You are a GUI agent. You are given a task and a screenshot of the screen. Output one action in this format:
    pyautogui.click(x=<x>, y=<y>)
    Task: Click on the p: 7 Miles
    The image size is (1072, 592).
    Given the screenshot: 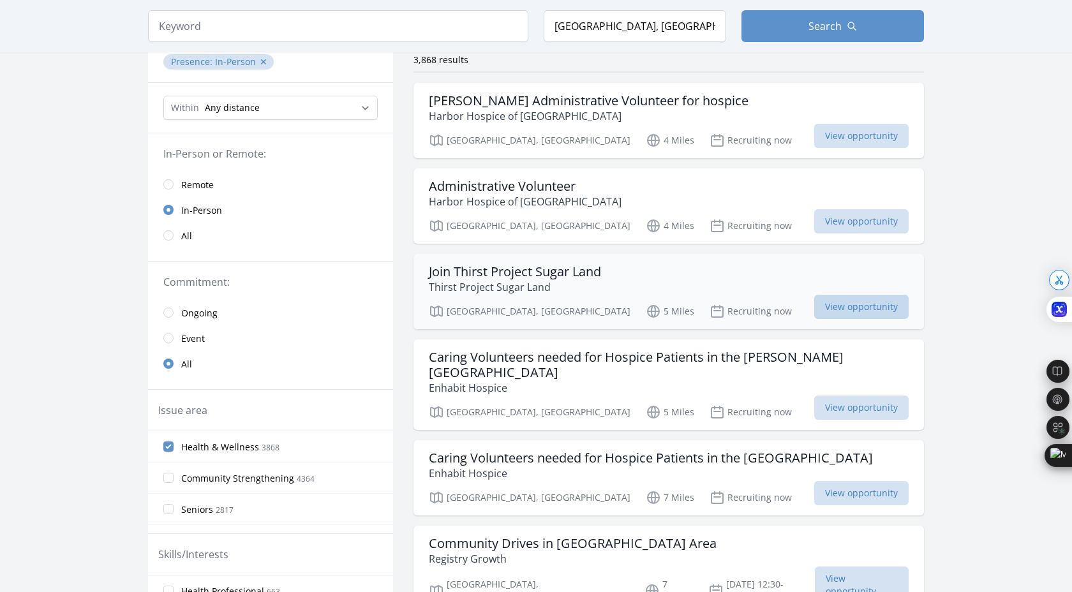 What is the action you would take?
    pyautogui.click(x=670, y=498)
    